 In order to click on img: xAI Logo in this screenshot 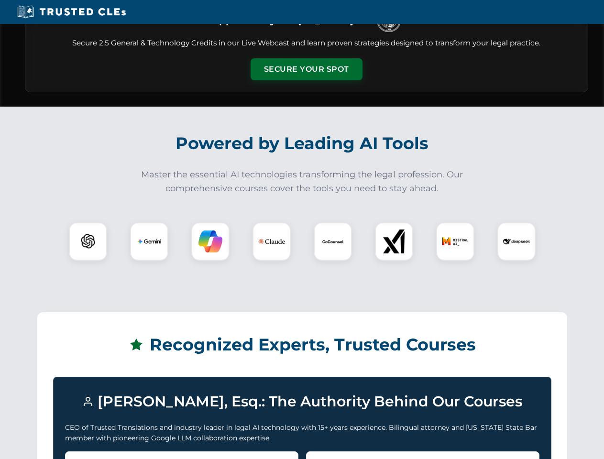, I will do `click(394, 241)`.